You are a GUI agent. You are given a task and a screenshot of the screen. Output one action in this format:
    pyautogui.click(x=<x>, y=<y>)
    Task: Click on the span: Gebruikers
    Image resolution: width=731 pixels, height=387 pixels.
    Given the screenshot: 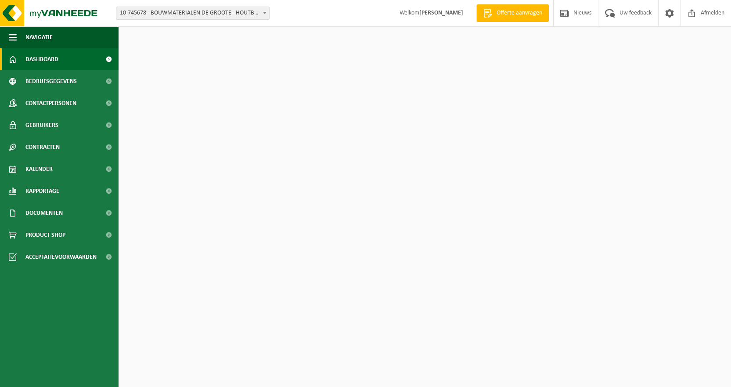 What is the action you would take?
    pyautogui.click(x=42, y=125)
    